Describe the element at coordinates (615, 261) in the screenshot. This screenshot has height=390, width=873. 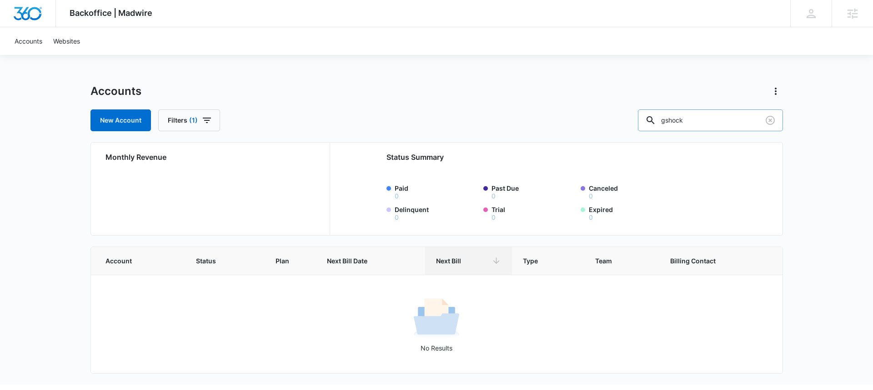
I see `span: Team` at that location.